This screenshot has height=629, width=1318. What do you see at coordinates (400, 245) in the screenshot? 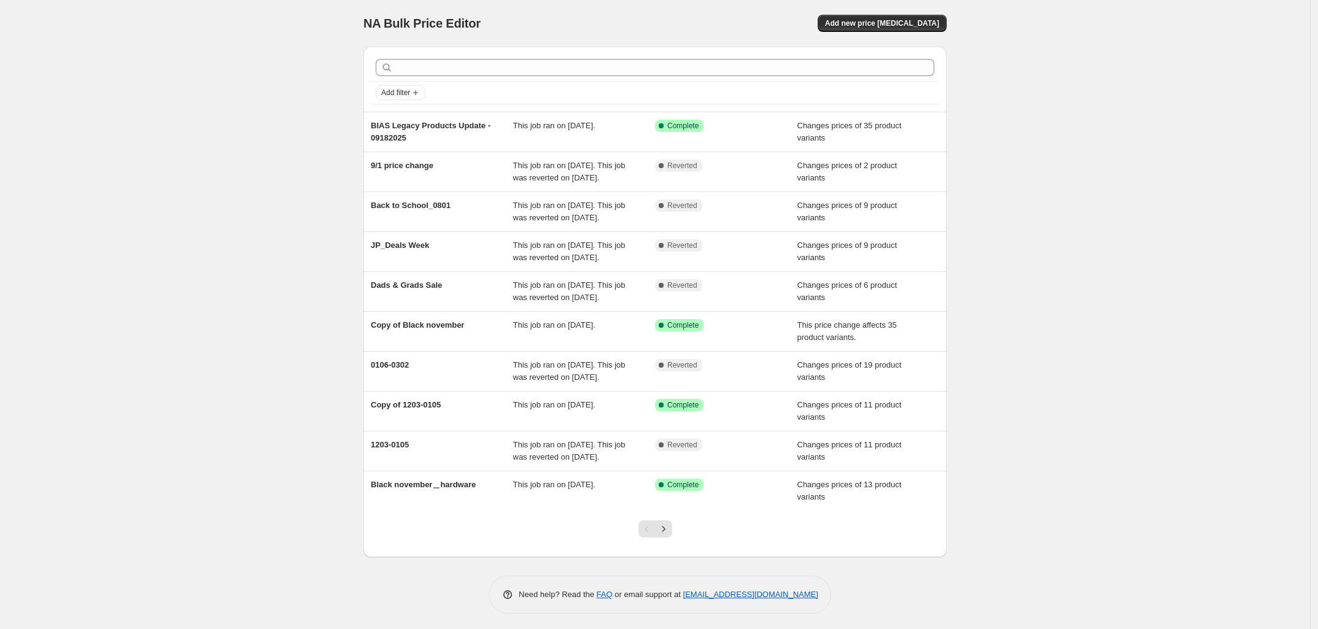
I see `span: JP_Deals Week` at bounding box center [400, 245].